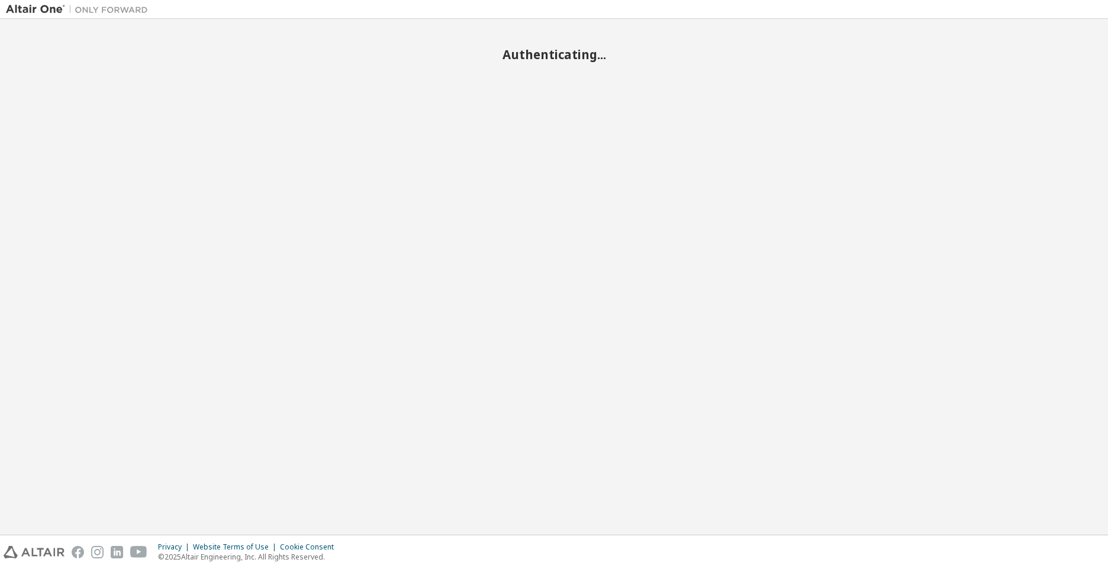 Image resolution: width=1108 pixels, height=569 pixels. I want to click on img: linkedin.svg, so click(117, 552).